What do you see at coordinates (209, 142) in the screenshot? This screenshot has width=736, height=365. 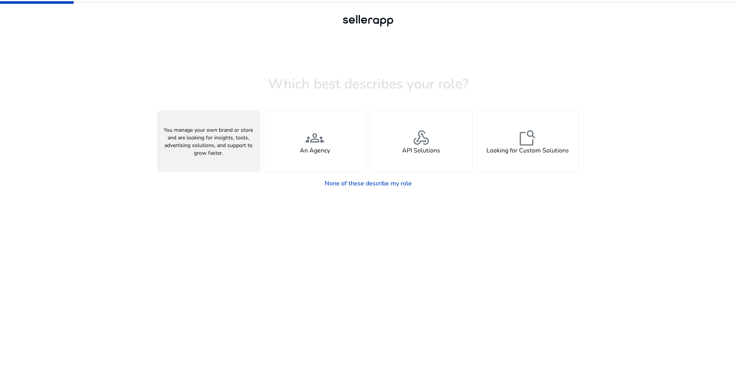 I see `button: You manage your own brand or store and are looking for insights, tools, advertising solutions, an...` at bounding box center [209, 142].